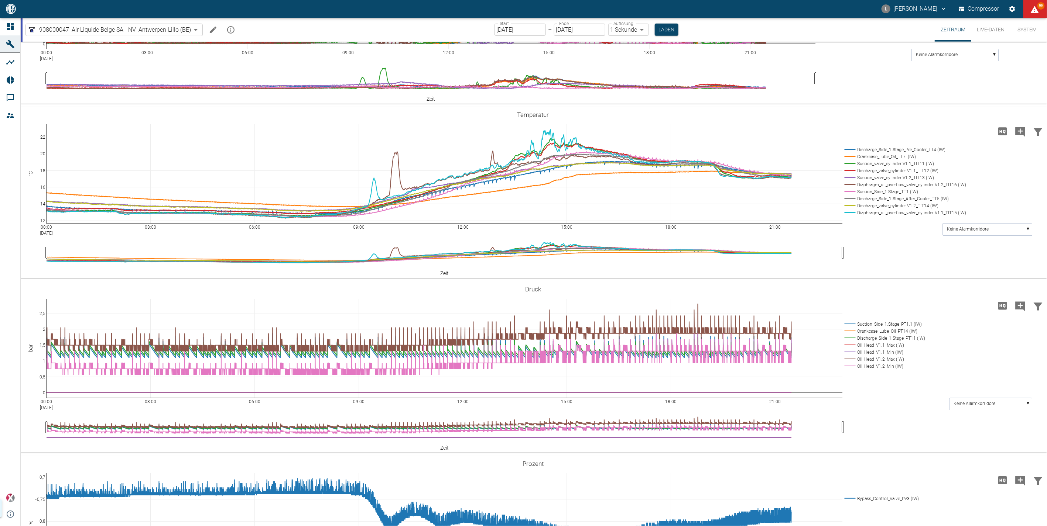 The width and height of the screenshot is (1047, 526). I want to click on button: System, so click(1027, 30).